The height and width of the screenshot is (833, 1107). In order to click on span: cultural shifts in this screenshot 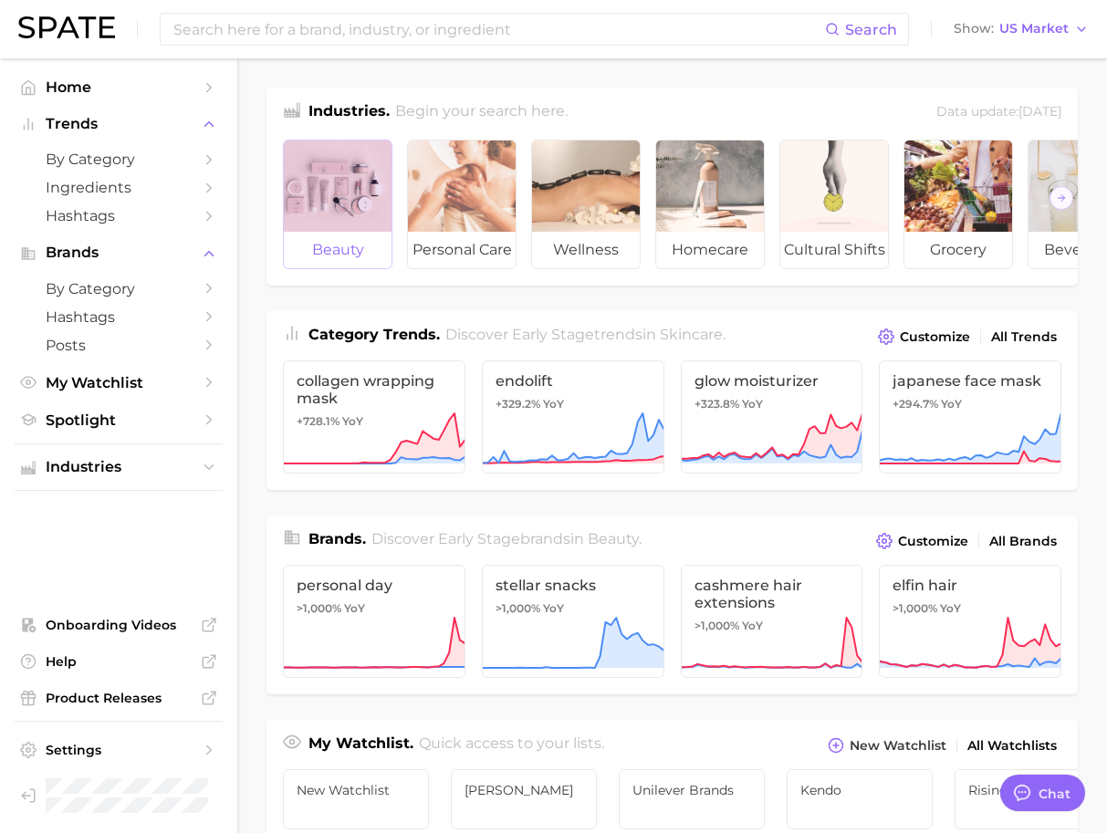, I will do `click(834, 250)`.